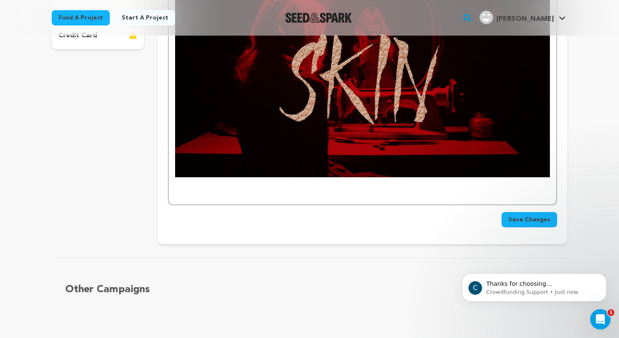 The width and height of the screenshot is (619, 338). I want to click on div: Julien M.'s Profile, so click(516, 17).